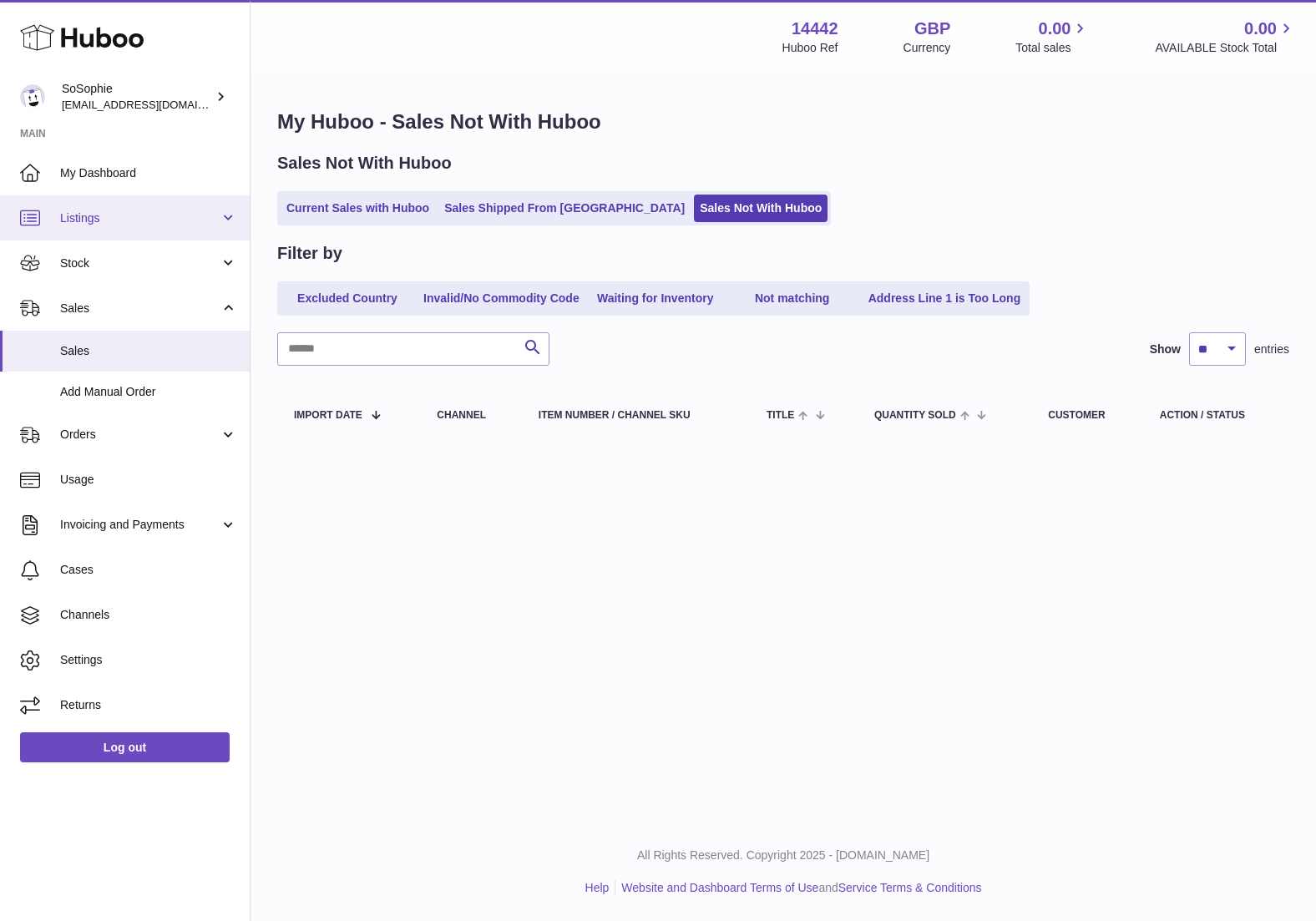  Describe the element at coordinates (149, 480) in the screenshot. I see `span: Usage` at that location.